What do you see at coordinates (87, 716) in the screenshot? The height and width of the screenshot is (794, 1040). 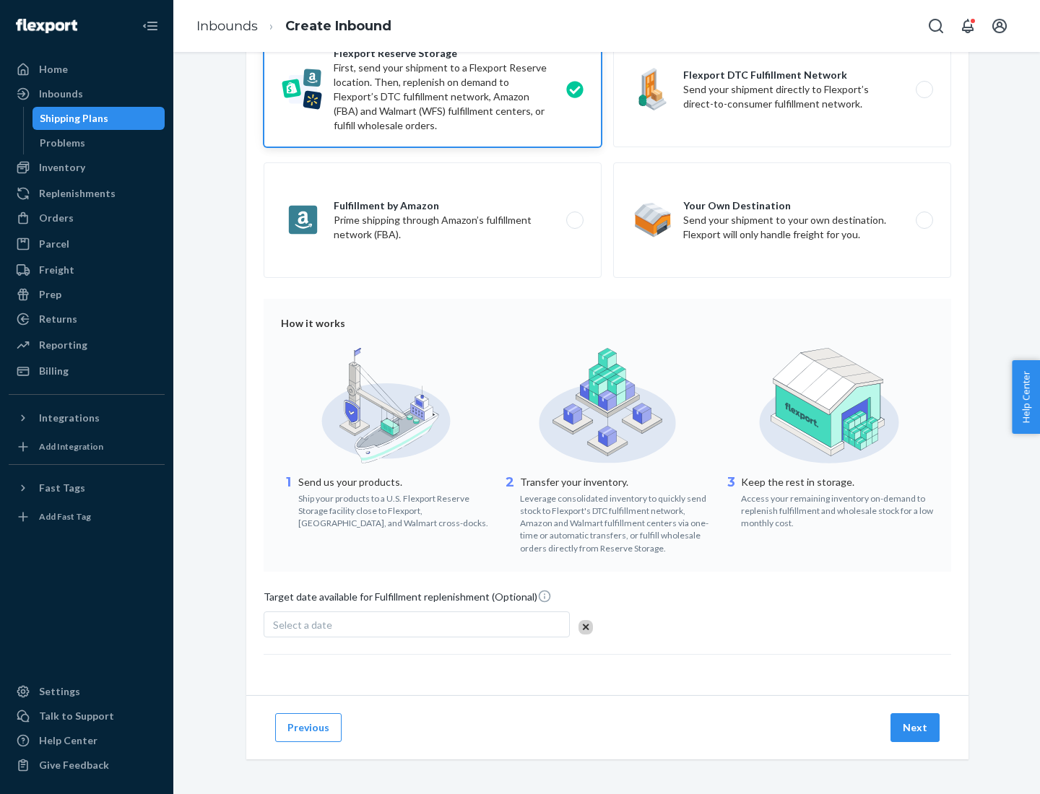 I see `a: Talk to Support` at bounding box center [87, 716].